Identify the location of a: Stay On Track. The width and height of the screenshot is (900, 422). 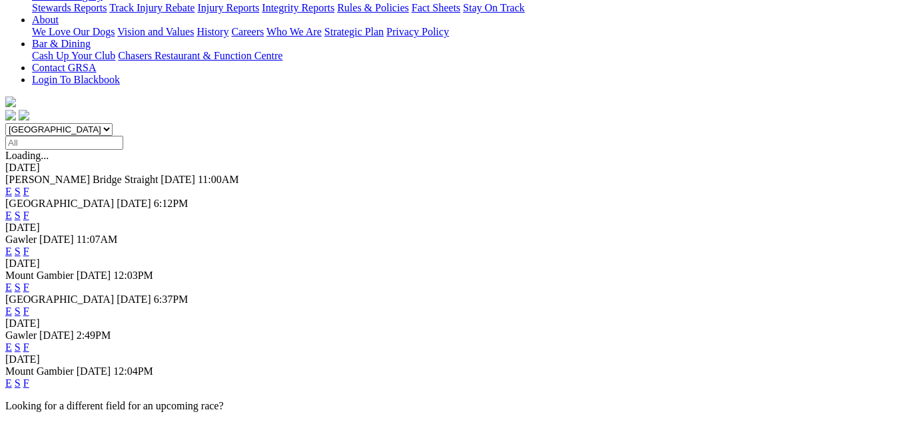
(493, 7).